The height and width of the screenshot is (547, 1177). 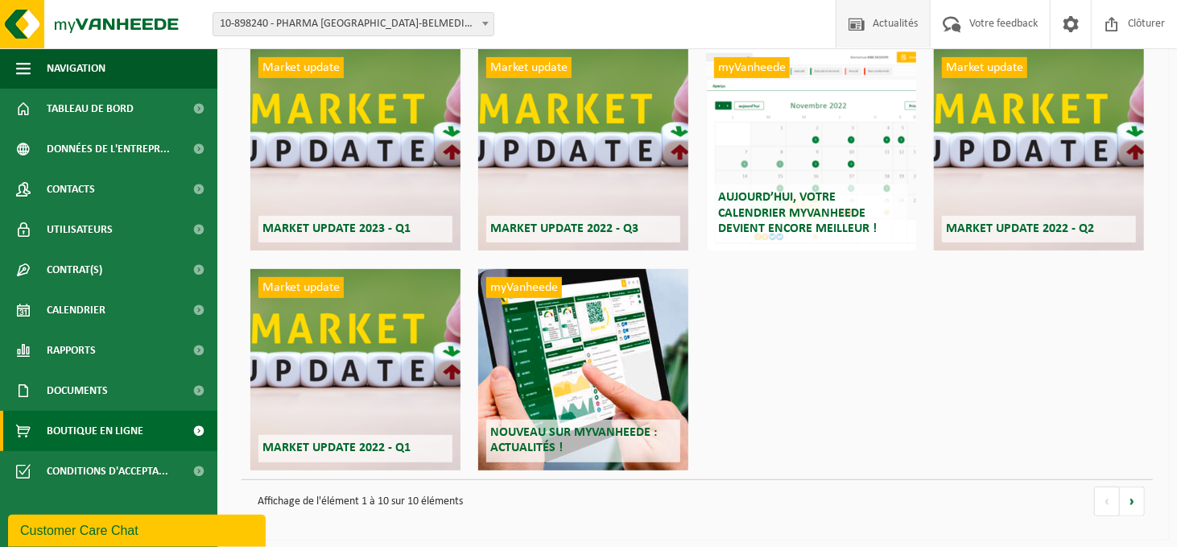 I want to click on span: Rapports, so click(x=71, y=350).